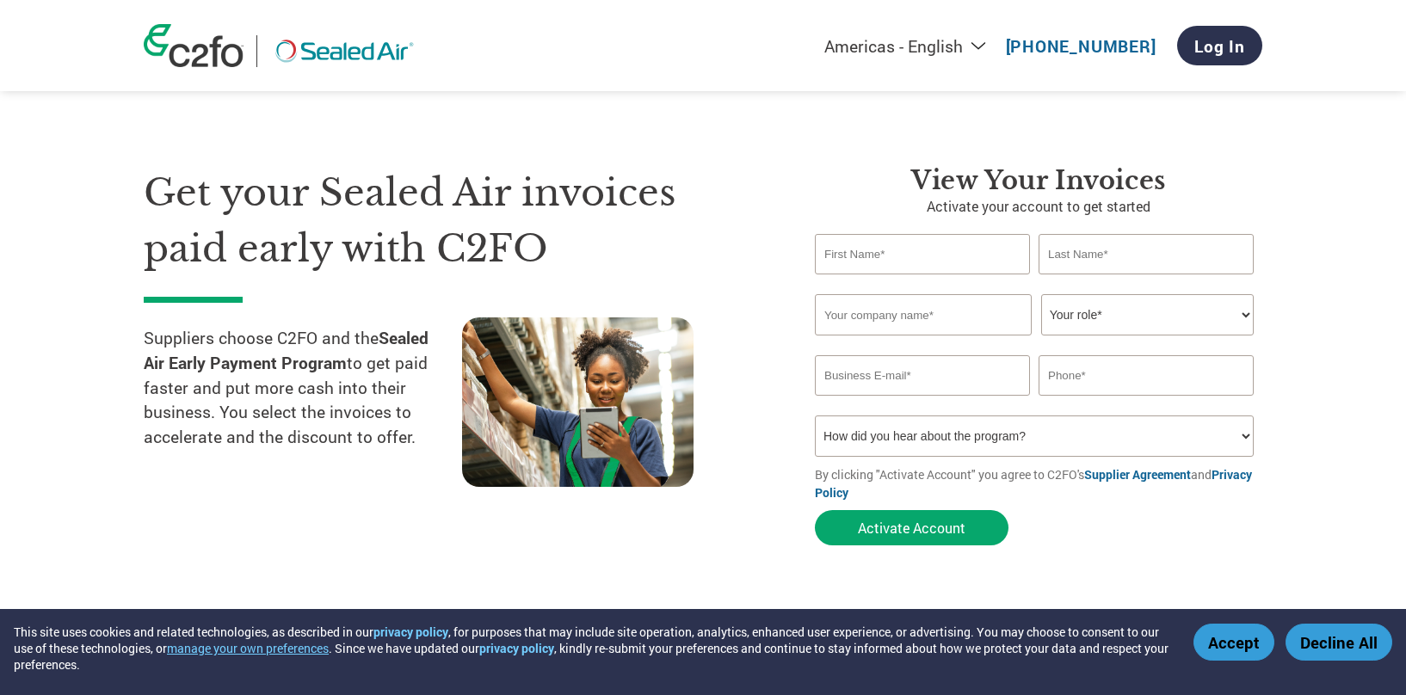 The width and height of the screenshot is (1406, 695). Describe the element at coordinates (1219, 46) in the screenshot. I see `a: Log In` at that location.